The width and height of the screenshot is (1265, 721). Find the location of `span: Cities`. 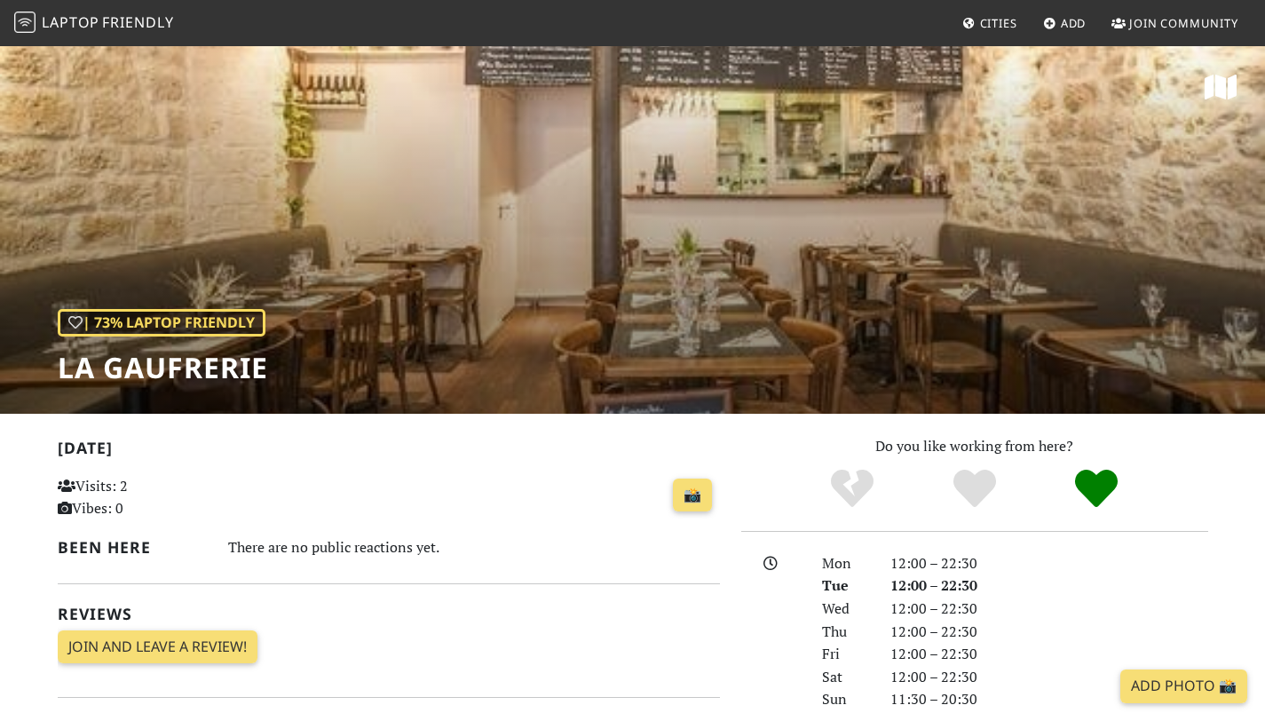

span: Cities is located at coordinates (999, 23).